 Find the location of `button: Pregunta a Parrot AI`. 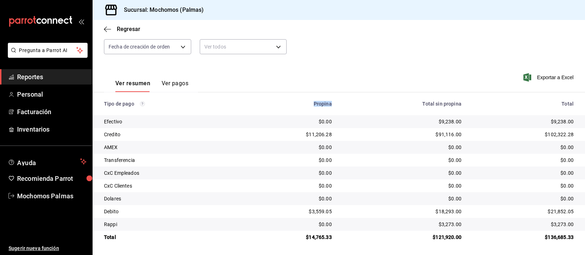

button: Pregunta a Parrot AI is located at coordinates (48, 50).